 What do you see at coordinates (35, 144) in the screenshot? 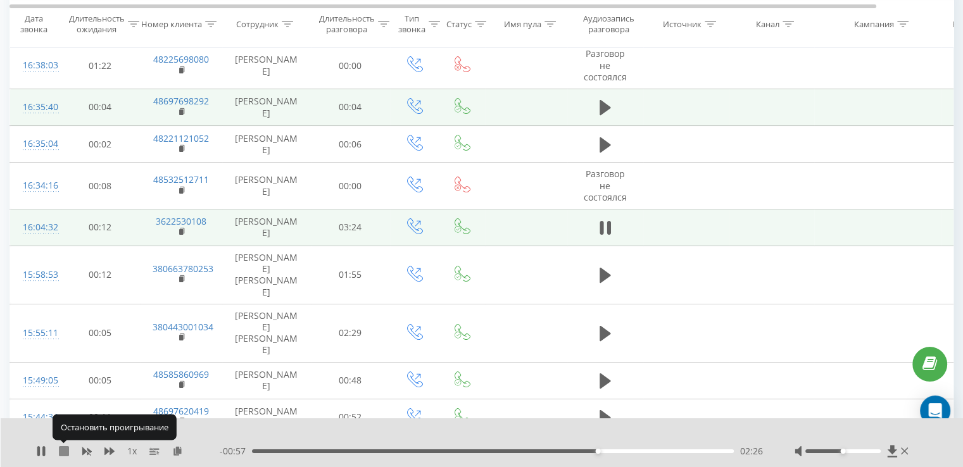
I see `div: 16:35:04` at bounding box center [35, 144].